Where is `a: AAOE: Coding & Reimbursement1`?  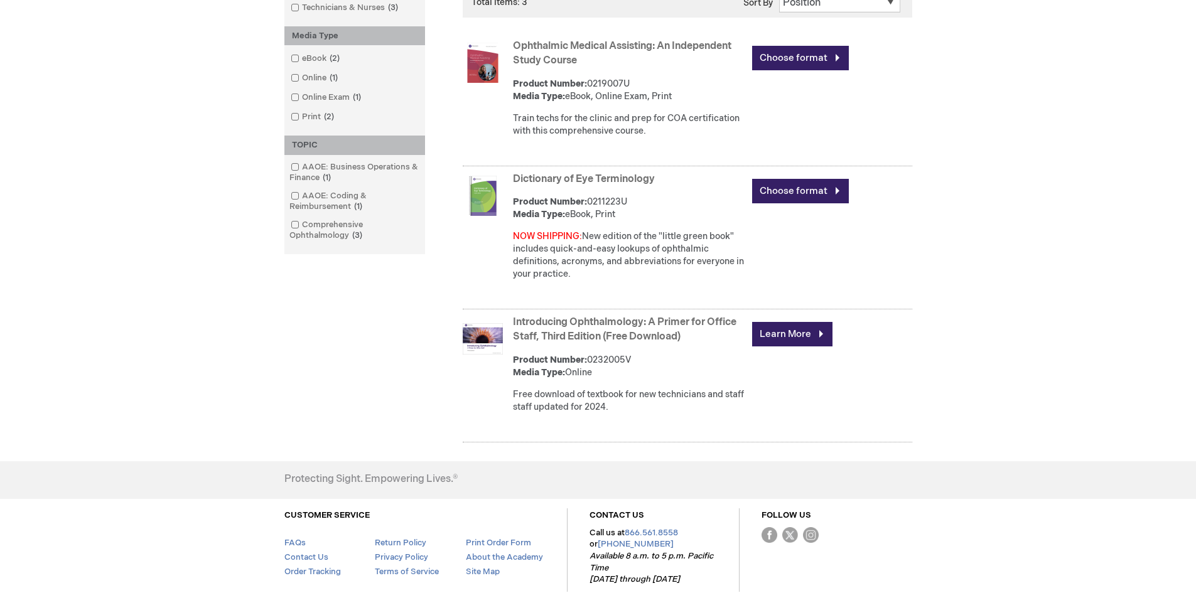 a: AAOE: Coding & Reimbursement1 is located at coordinates (355, 201).